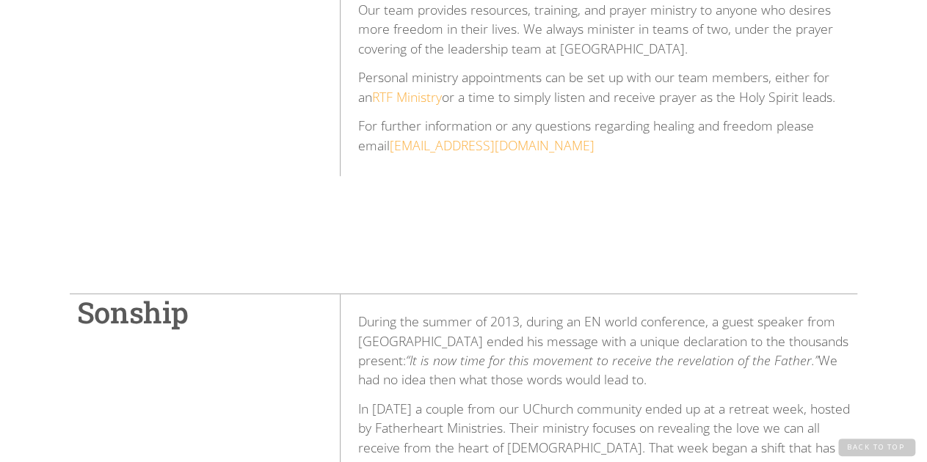 The image size is (927, 462). I want to click on h1: Sonship, so click(201, 313).